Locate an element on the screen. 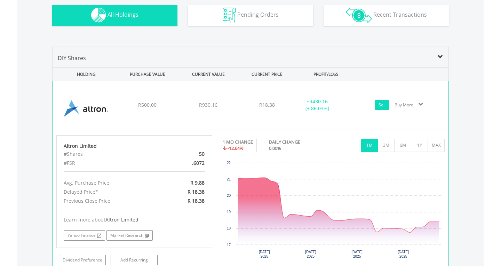 This screenshot has width=501, height=266. span: Pending Orders is located at coordinates (258, 15).